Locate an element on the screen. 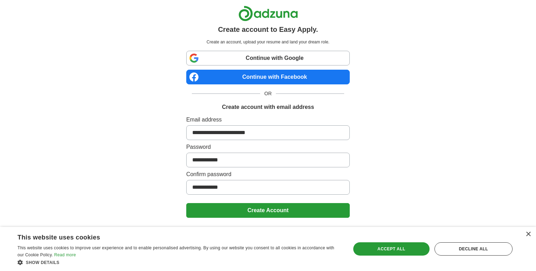 The image size is (536, 271). label: Password is located at coordinates (268, 147).